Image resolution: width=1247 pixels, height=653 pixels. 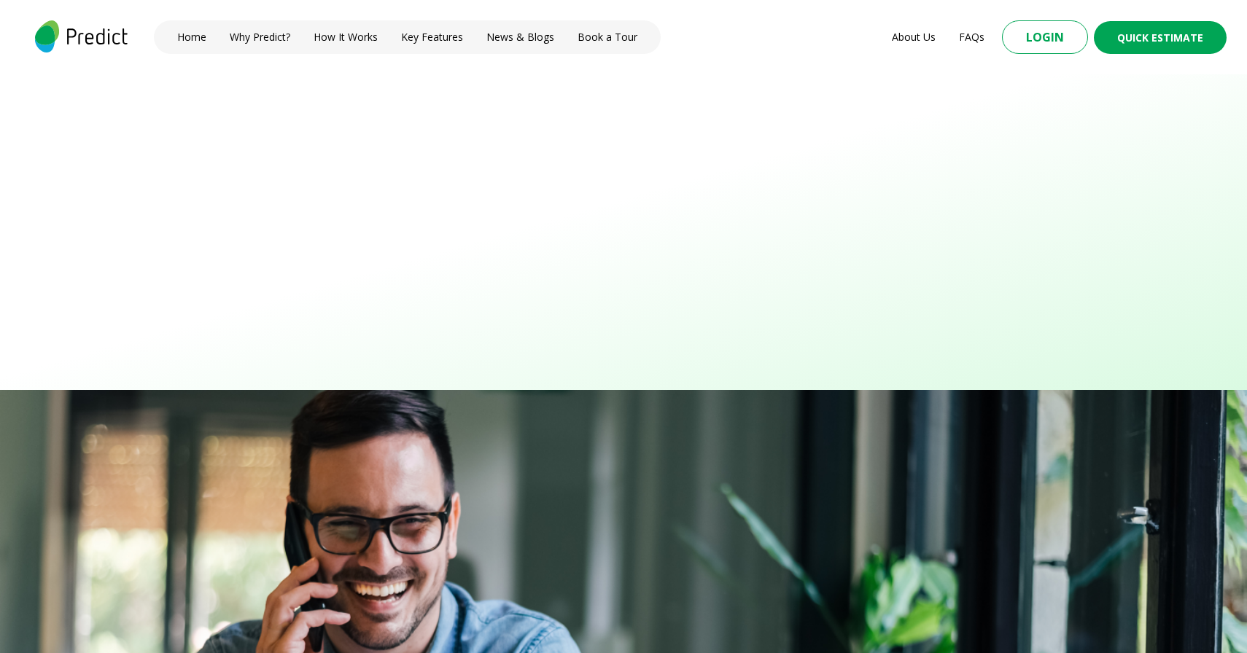 What do you see at coordinates (192, 37) in the screenshot?
I see `a: Home` at bounding box center [192, 37].